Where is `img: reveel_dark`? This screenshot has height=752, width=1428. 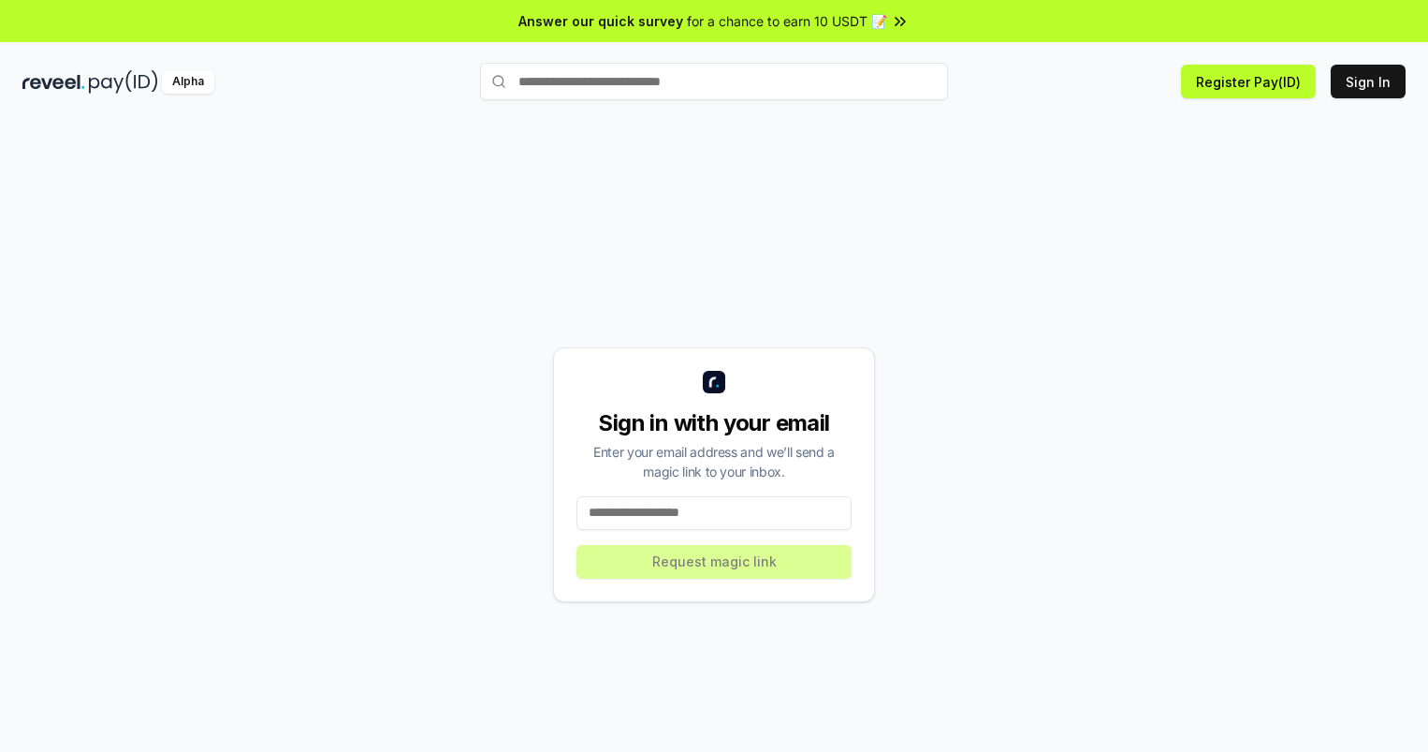 img: reveel_dark is located at coordinates (53, 81).